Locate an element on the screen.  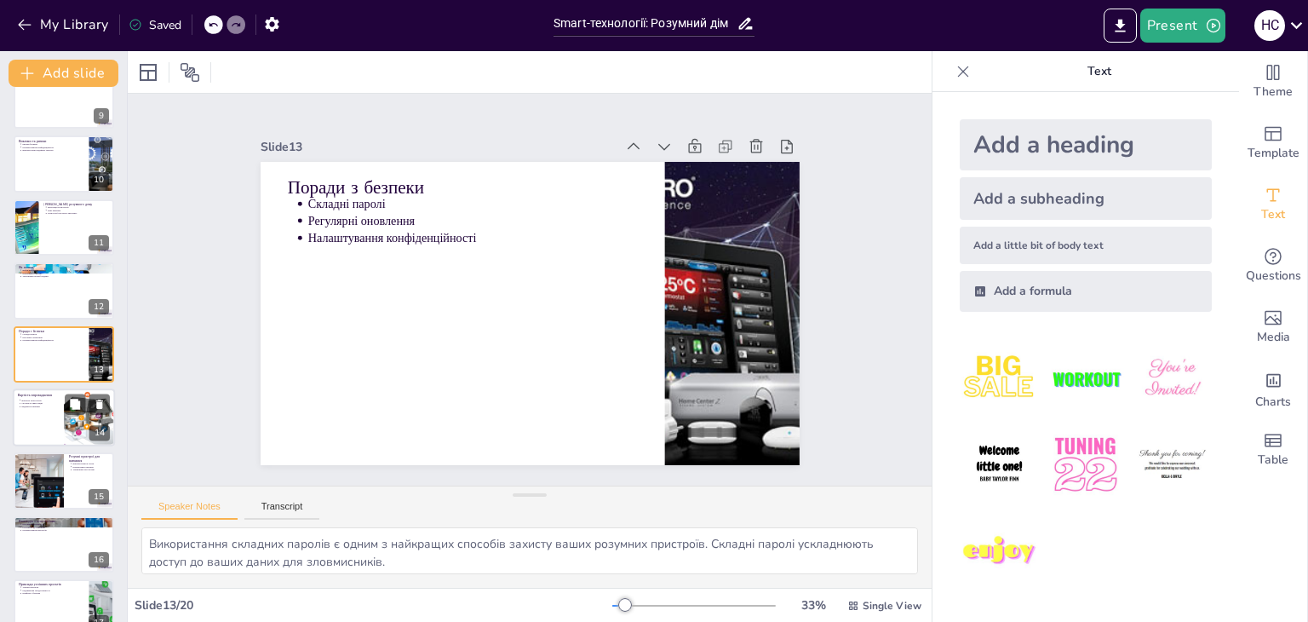
div: Add ready made slides is located at coordinates (1273, 143).